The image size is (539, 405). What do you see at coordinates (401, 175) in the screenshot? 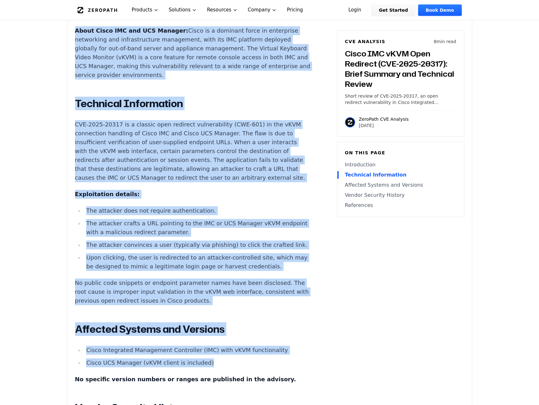
I see `a: Technical Information` at bounding box center [401, 175].